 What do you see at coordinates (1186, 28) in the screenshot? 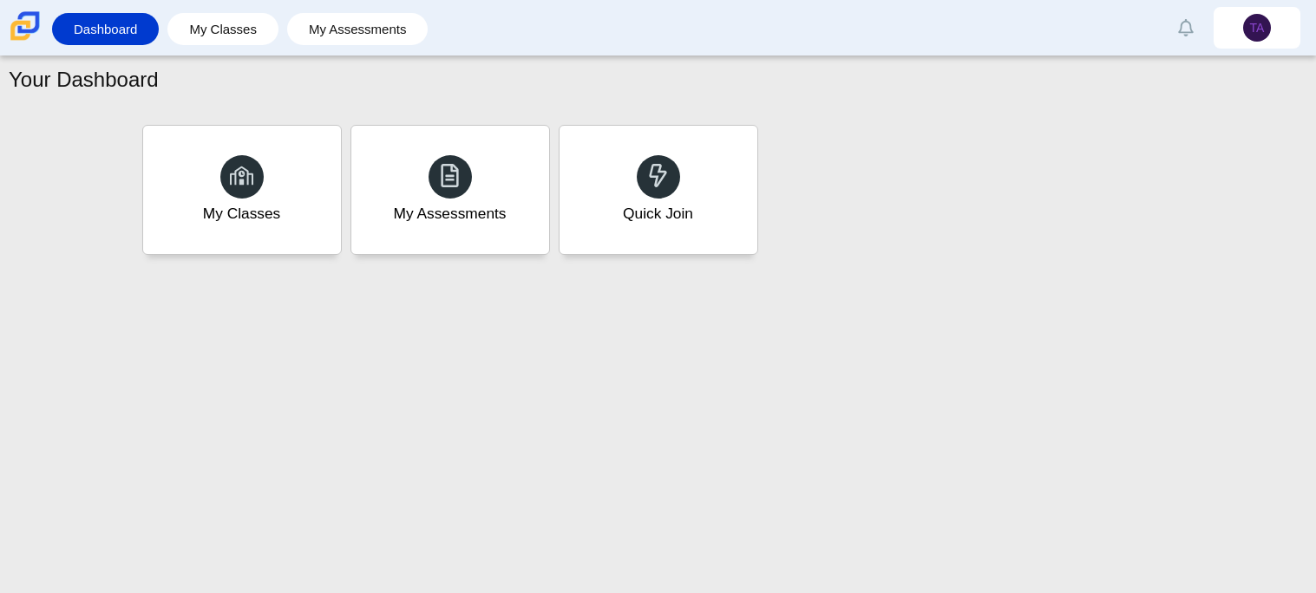
I see `a: Alerts` at bounding box center [1186, 28].